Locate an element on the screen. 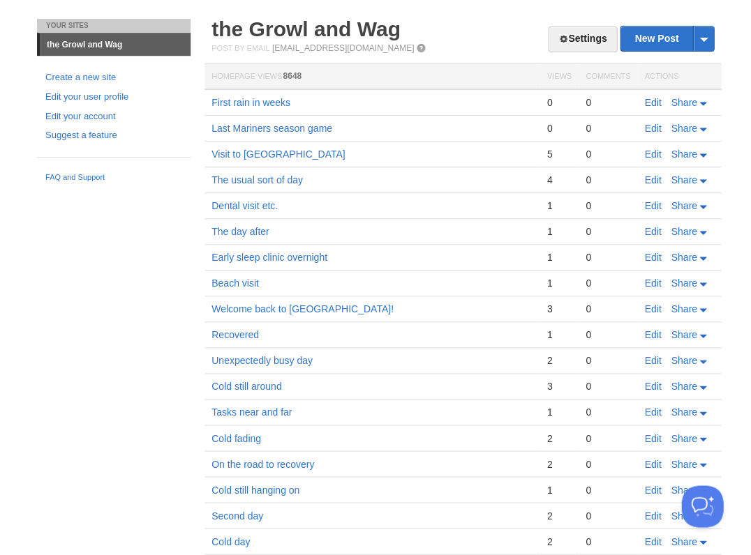  a: Last Mariners season game is located at coordinates (271, 128).